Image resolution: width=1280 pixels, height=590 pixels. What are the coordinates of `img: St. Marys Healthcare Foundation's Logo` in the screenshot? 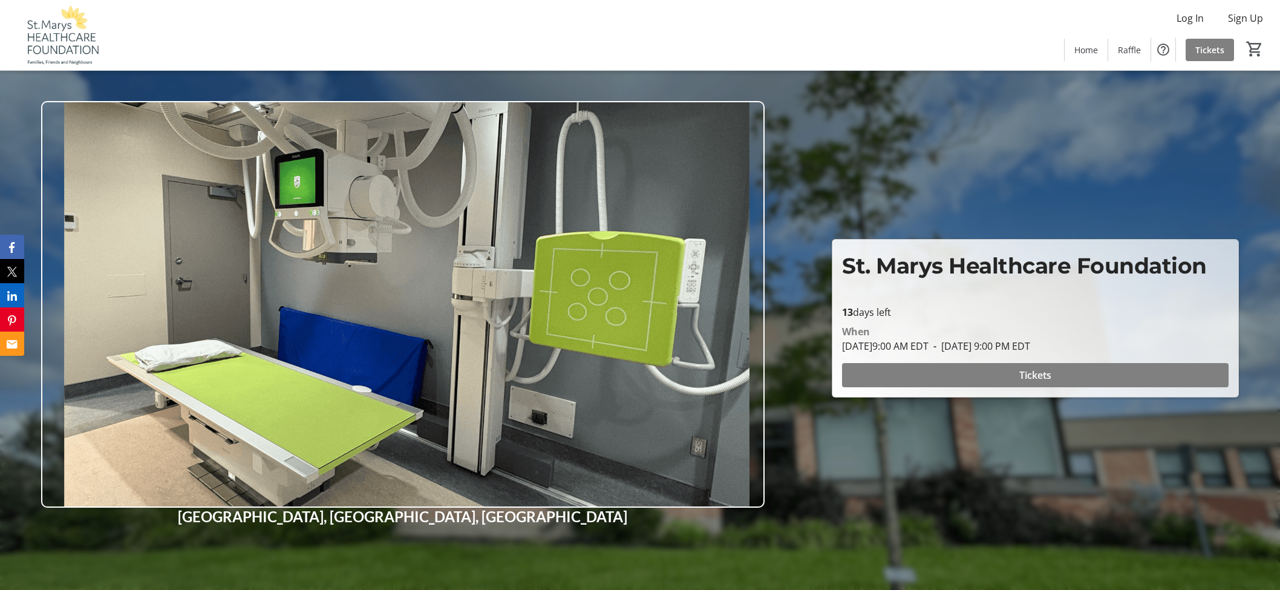 It's located at (61, 35).